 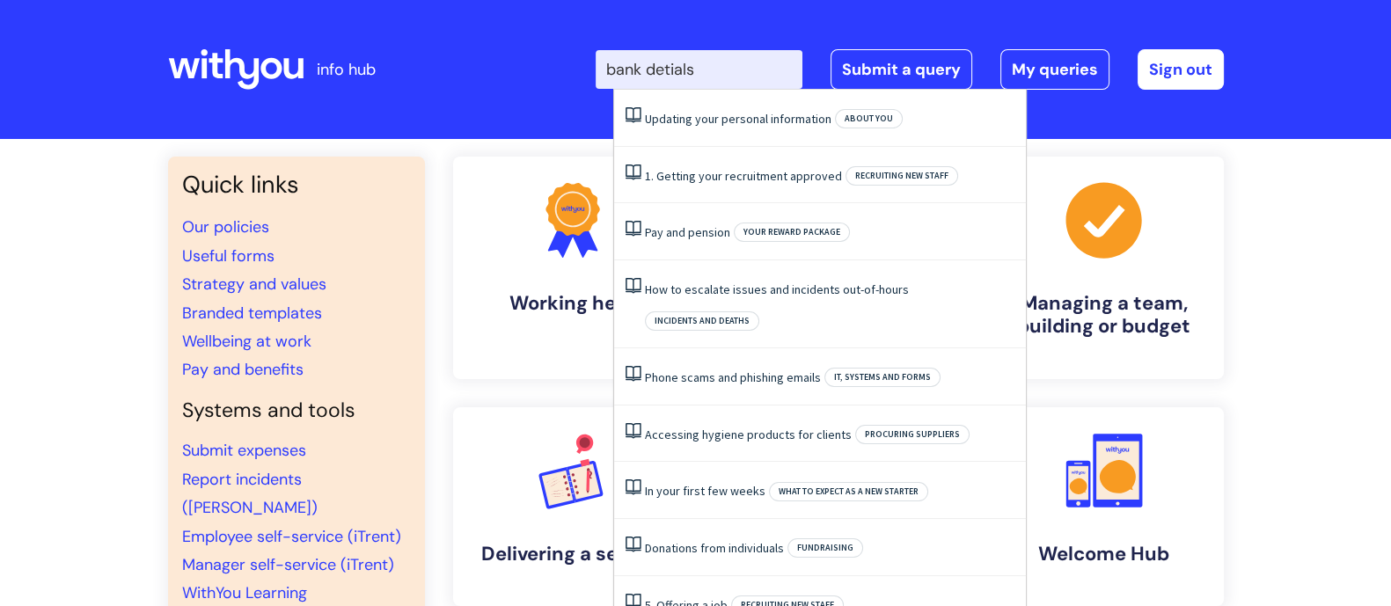 I want to click on span: About you, so click(x=868, y=119).